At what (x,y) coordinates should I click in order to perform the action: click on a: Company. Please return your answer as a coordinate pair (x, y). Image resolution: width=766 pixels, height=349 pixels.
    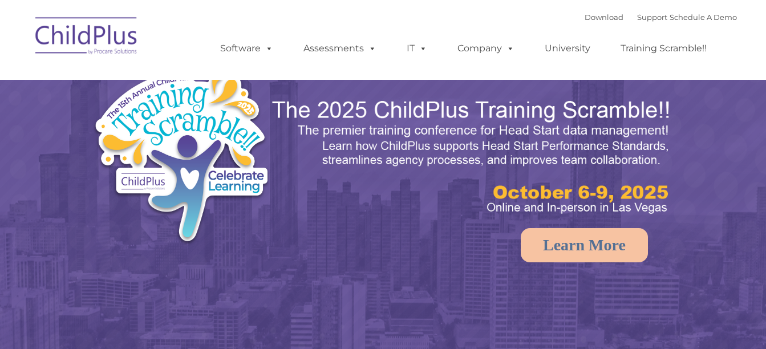
    Looking at the image, I should click on (486, 49).